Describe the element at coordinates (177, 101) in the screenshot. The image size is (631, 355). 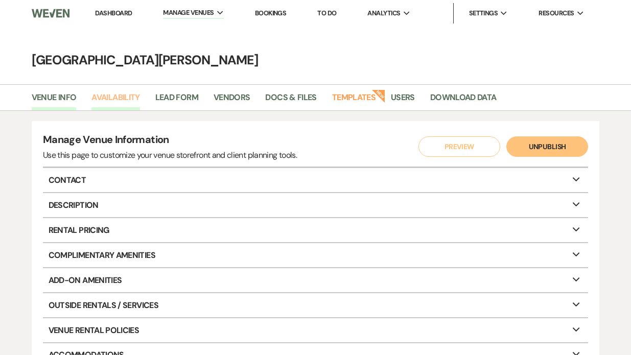
I see `a: Lead Form` at that location.